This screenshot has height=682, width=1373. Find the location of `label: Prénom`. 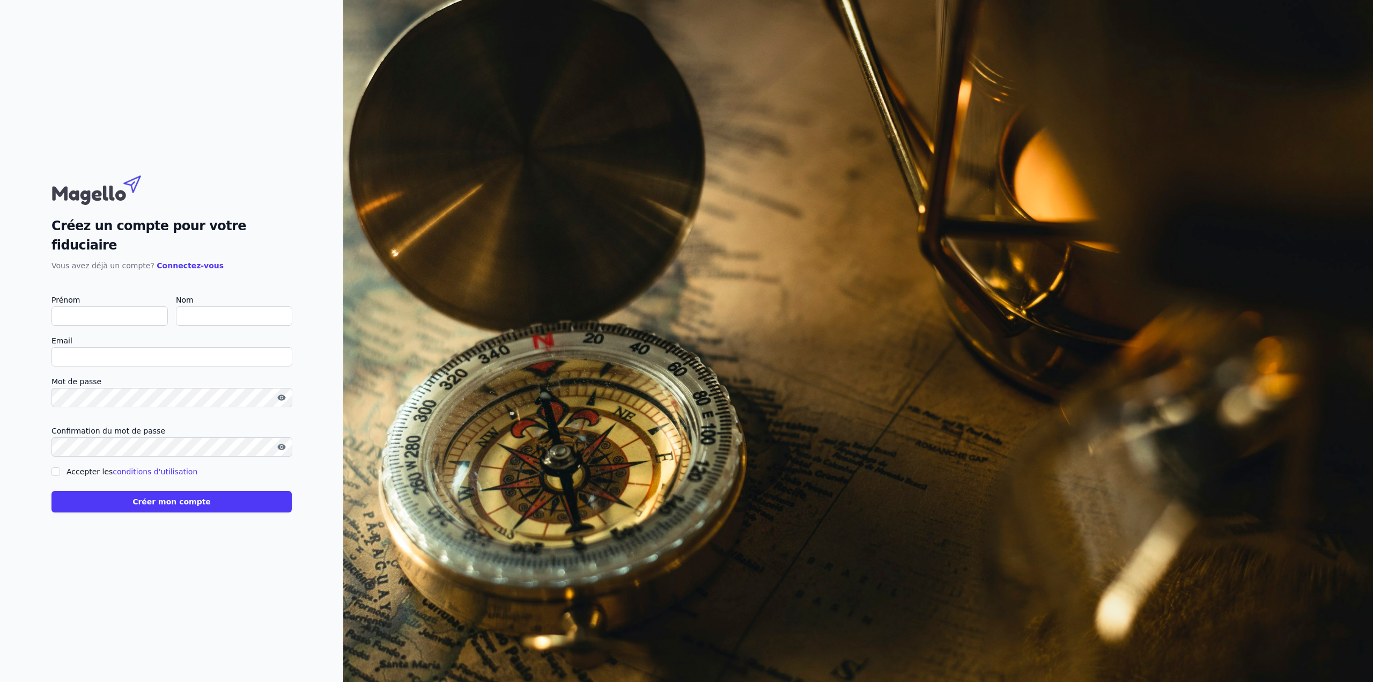

label: Prénom is located at coordinates (109, 300).